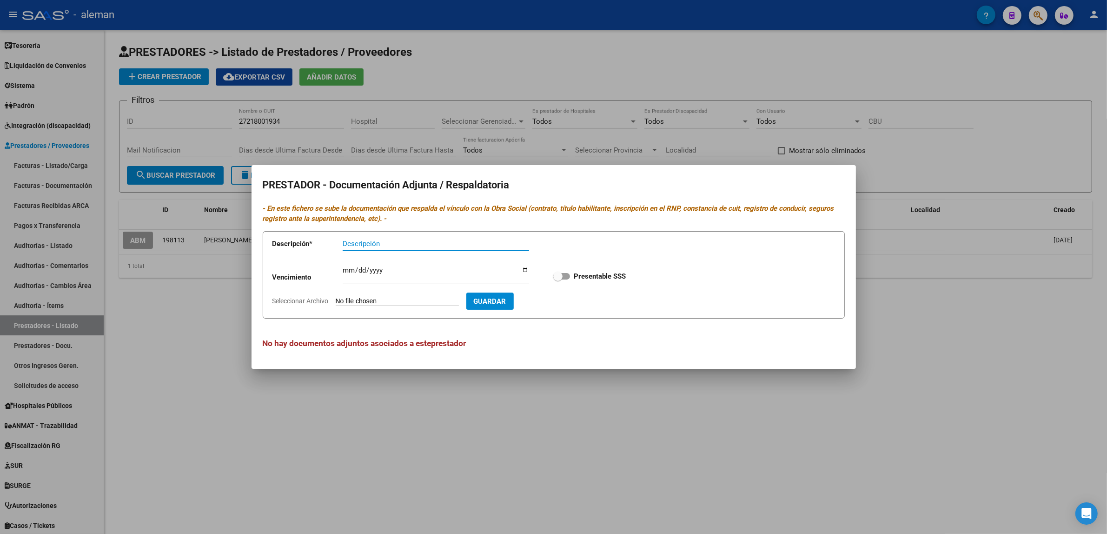 This screenshot has width=1107, height=534. I want to click on span: Seleccionar Archivo, so click(300, 301).